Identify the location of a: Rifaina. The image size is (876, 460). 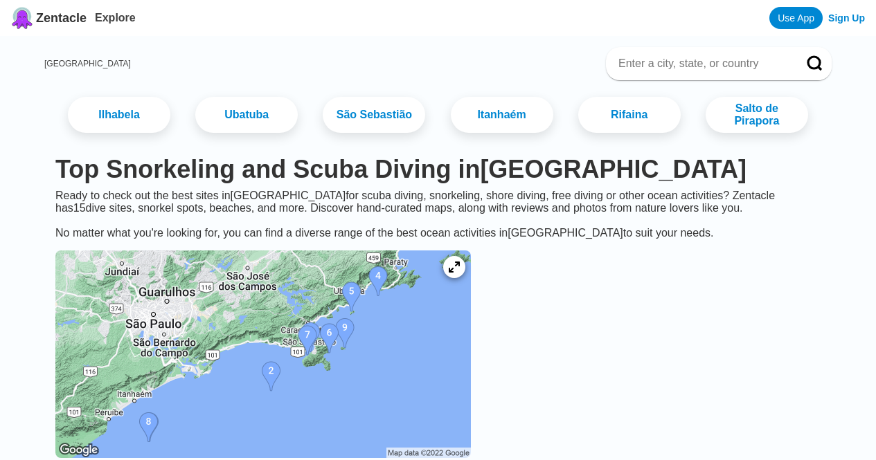
(629, 115).